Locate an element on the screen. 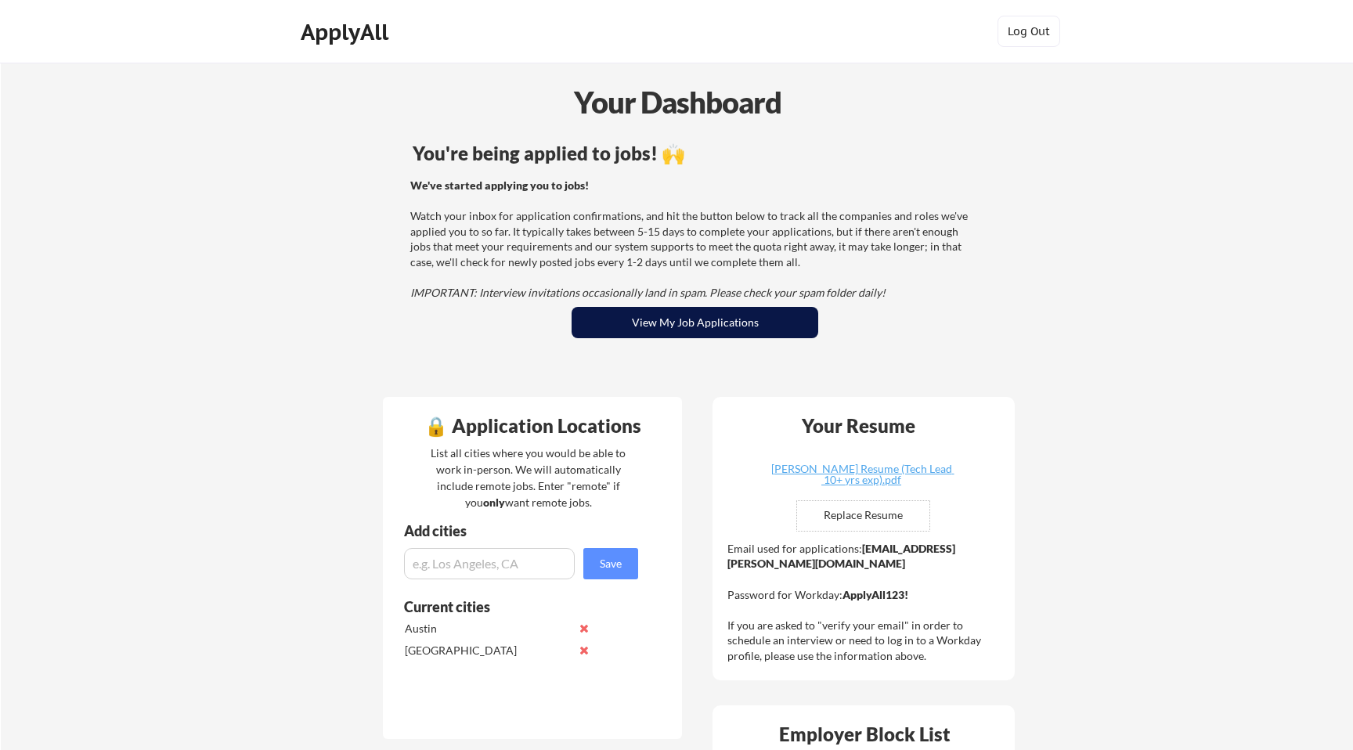  strong: We've started applying you to jobs! is located at coordinates (499, 185).